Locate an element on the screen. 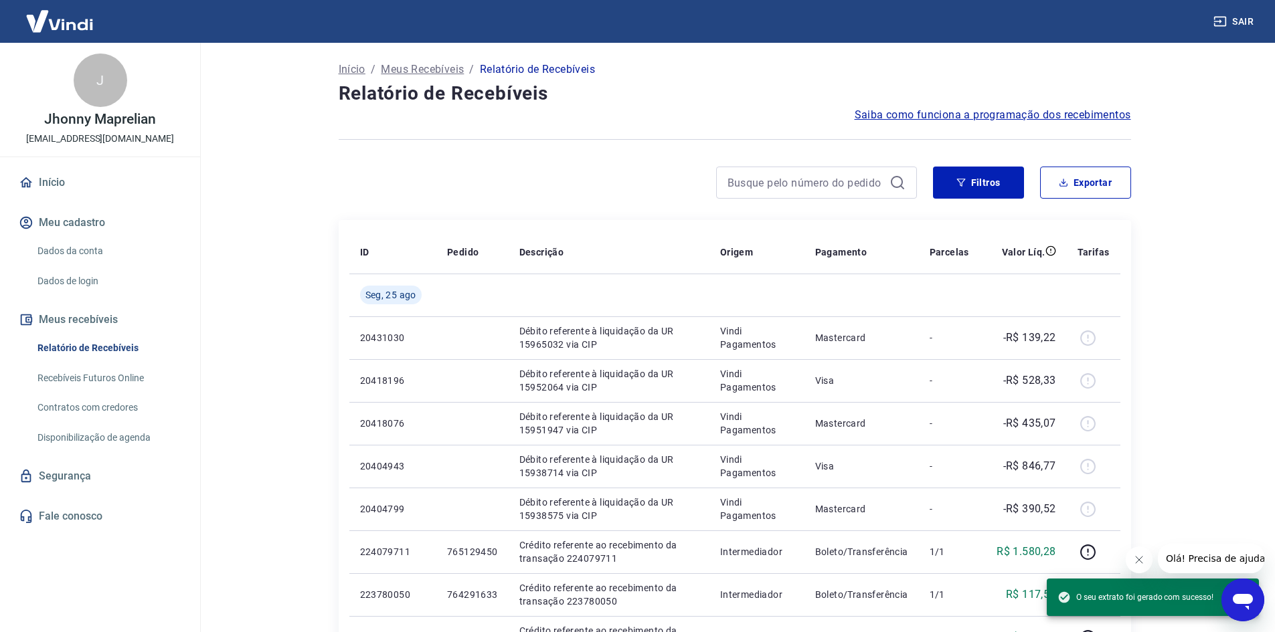 The height and width of the screenshot is (632, 1275). p: Relatório de Recebíveis is located at coordinates (537, 70).